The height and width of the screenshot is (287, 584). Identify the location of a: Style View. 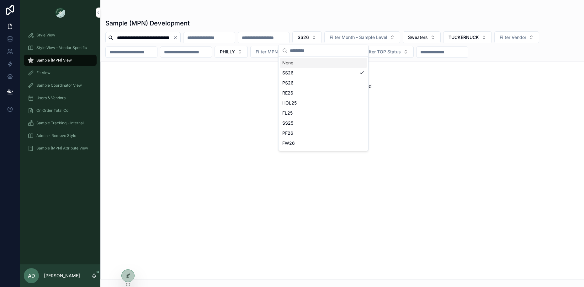
(60, 35).